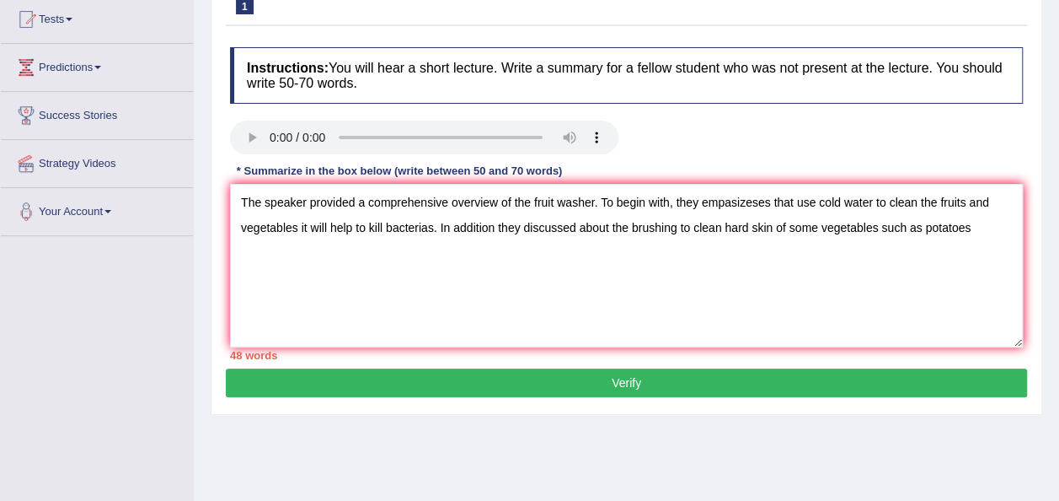  What do you see at coordinates (626, 75) in the screenshot?
I see `h4: You will hear a short lecture. Write a summary for a fellow student who was not present at the le...` at bounding box center [626, 75].